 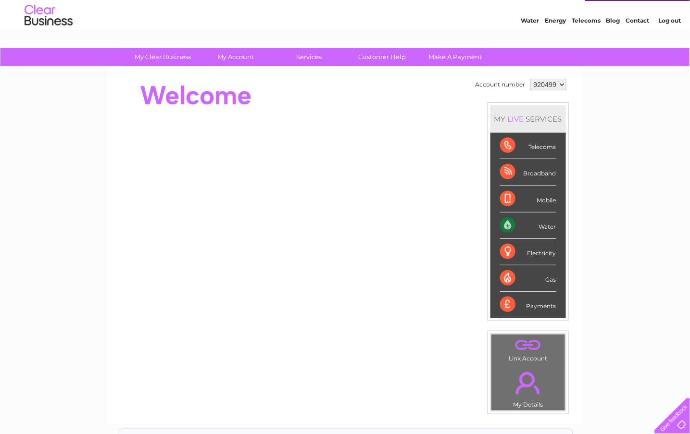 I want to click on a: Customer Help, so click(x=382, y=57).